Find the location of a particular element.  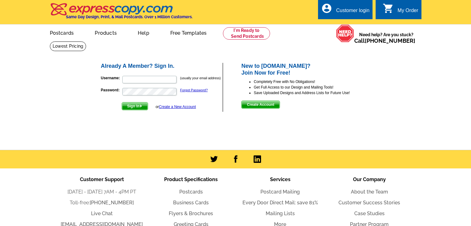

span: Need help? Are you stuck? is located at coordinates (387, 38).